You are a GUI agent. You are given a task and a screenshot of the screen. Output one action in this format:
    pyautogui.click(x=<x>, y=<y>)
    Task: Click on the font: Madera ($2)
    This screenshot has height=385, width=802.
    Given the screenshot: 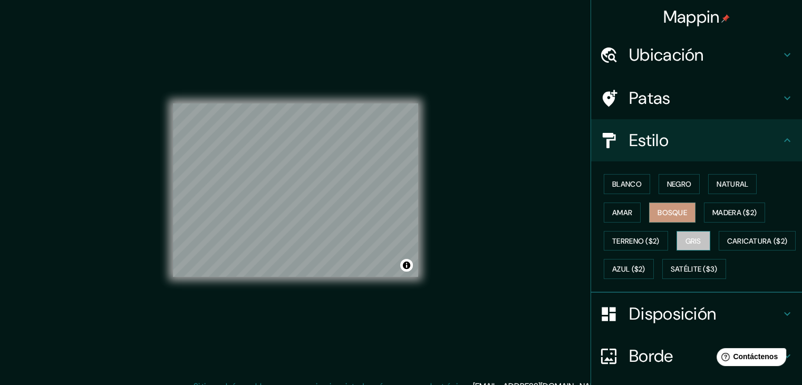 What is the action you would take?
    pyautogui.click(x=735, y=213)
    